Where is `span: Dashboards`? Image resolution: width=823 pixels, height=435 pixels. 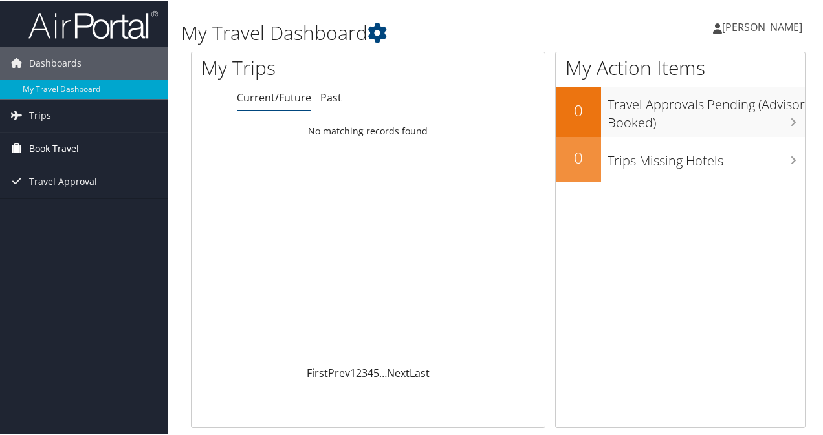 span: Dashboards is located at coordinates (55, 62).